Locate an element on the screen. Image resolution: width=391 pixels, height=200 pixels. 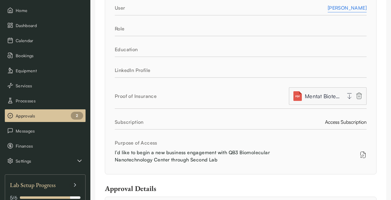
li: Settings is located at coordinates (45, 161).